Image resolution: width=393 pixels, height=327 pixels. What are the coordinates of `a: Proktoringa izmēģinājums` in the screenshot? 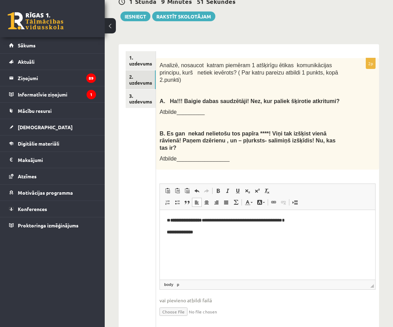 It's located at (52, 226).